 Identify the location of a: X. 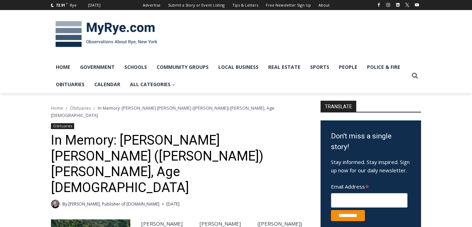
(407, 5).